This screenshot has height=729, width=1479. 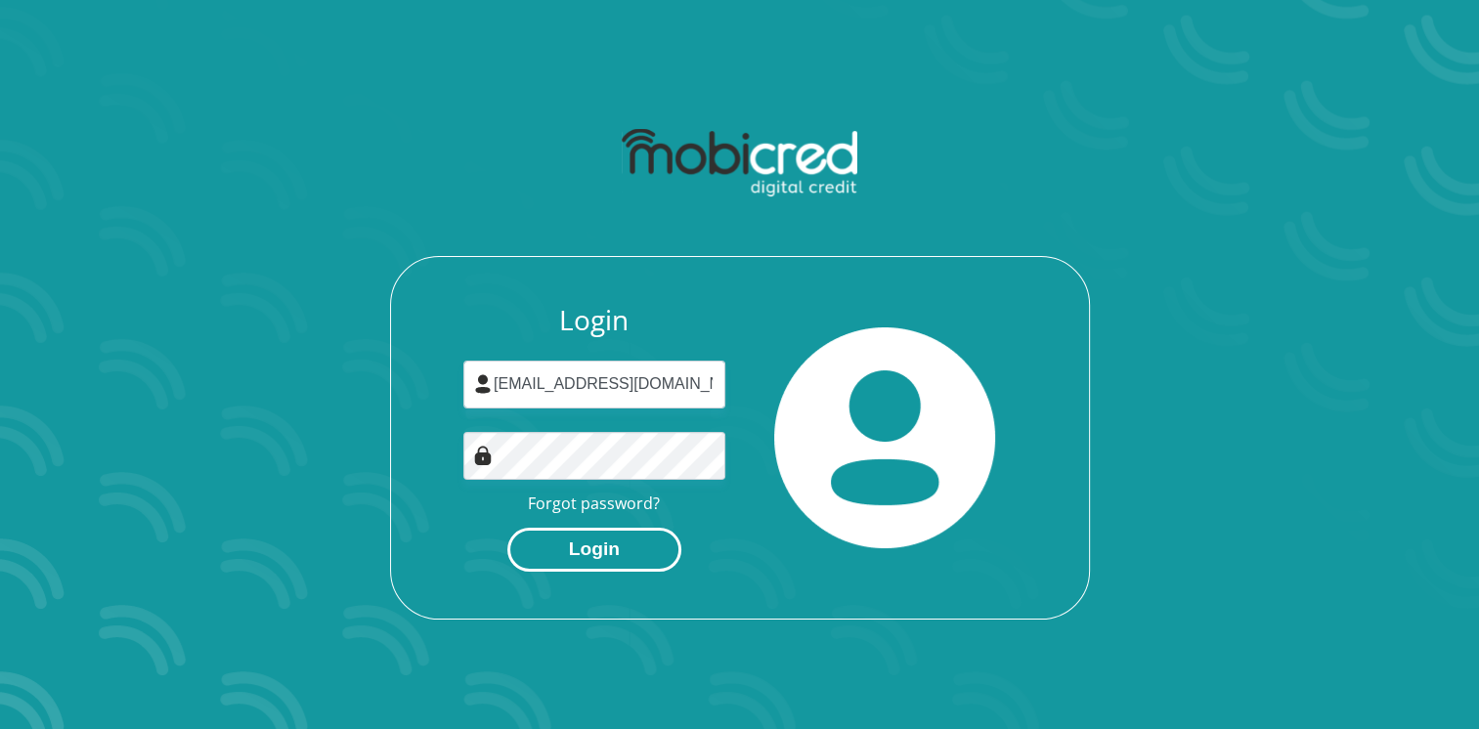 I want to click on input: Username, so click(x=594, y=384).